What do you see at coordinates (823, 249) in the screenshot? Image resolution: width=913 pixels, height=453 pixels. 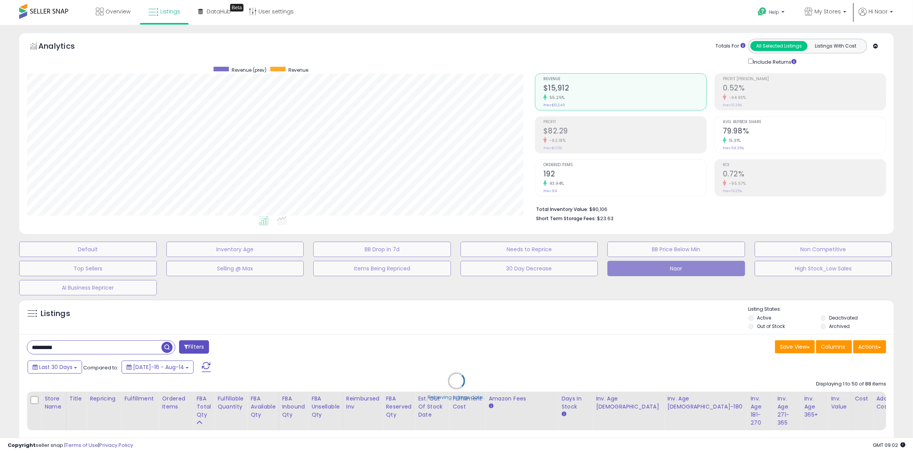 I see `button: Non Competitive` at bounding box center [823, 249].